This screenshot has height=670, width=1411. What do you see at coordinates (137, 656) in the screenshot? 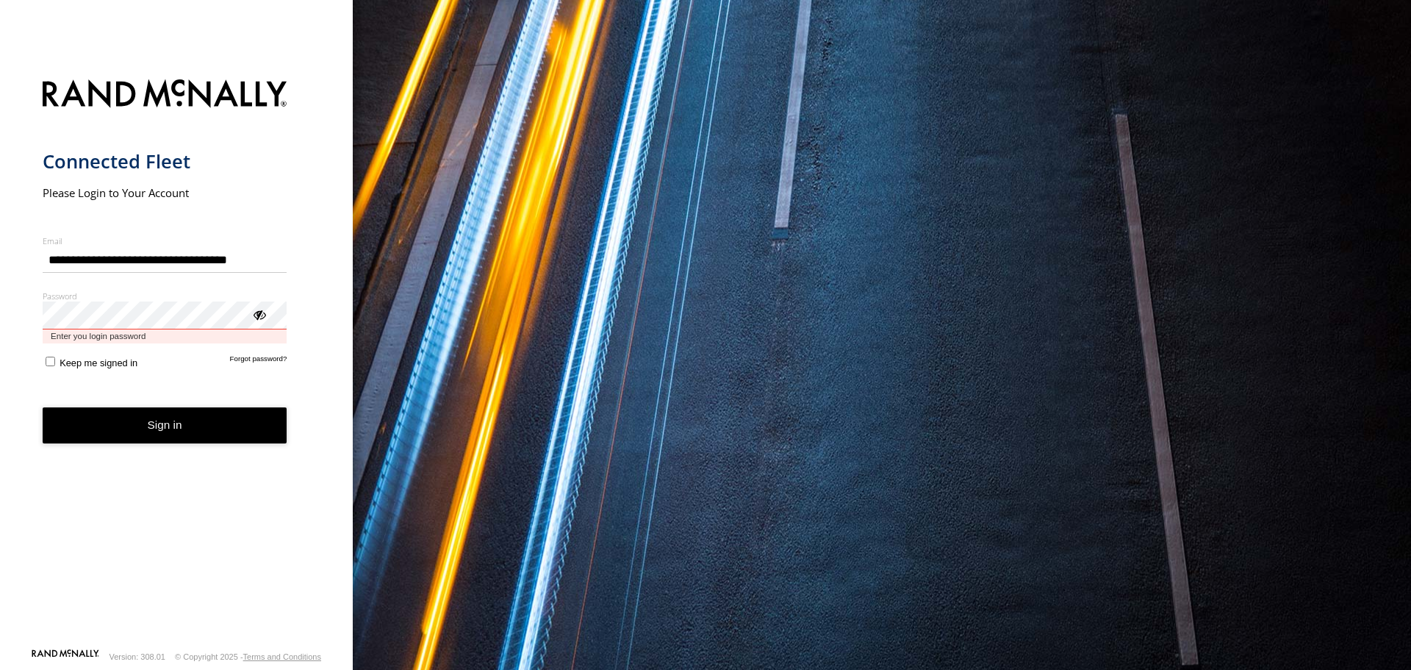
I see `div: Version: 308.01` at bounding box center [137, 656].